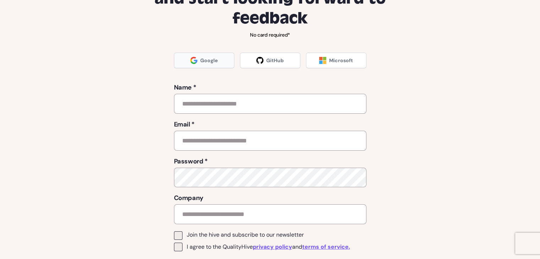 The image size is (540, 259). Describe the element at coordinates (270, 35) in the screenshot. I see `p: No card required*` at that location.